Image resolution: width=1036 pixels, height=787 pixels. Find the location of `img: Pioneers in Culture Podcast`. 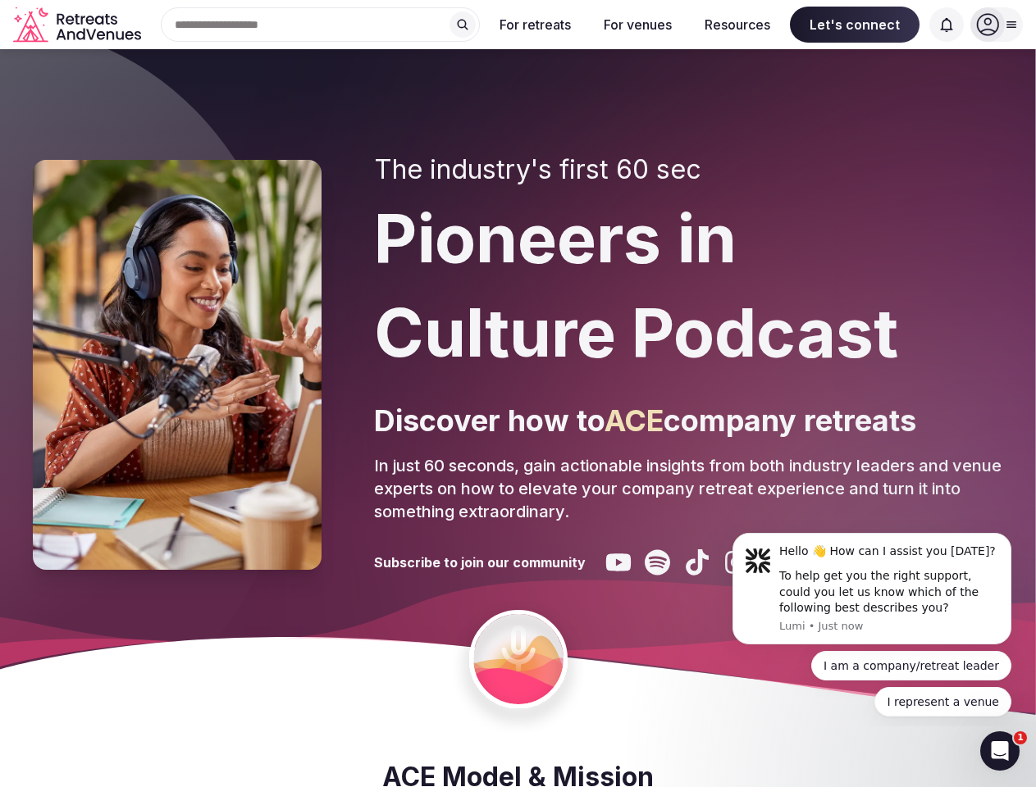

img: Pioneers in Culture Podcast is located at coordinates (177, 365).